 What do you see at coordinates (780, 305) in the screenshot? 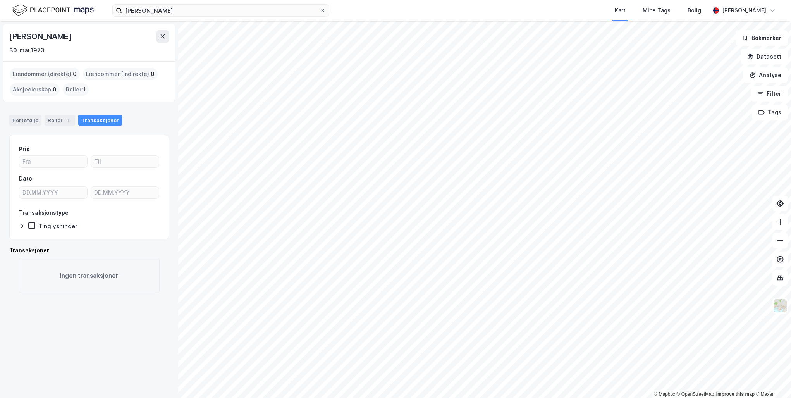
I see `img: Z` at bounding box center [780, 305].